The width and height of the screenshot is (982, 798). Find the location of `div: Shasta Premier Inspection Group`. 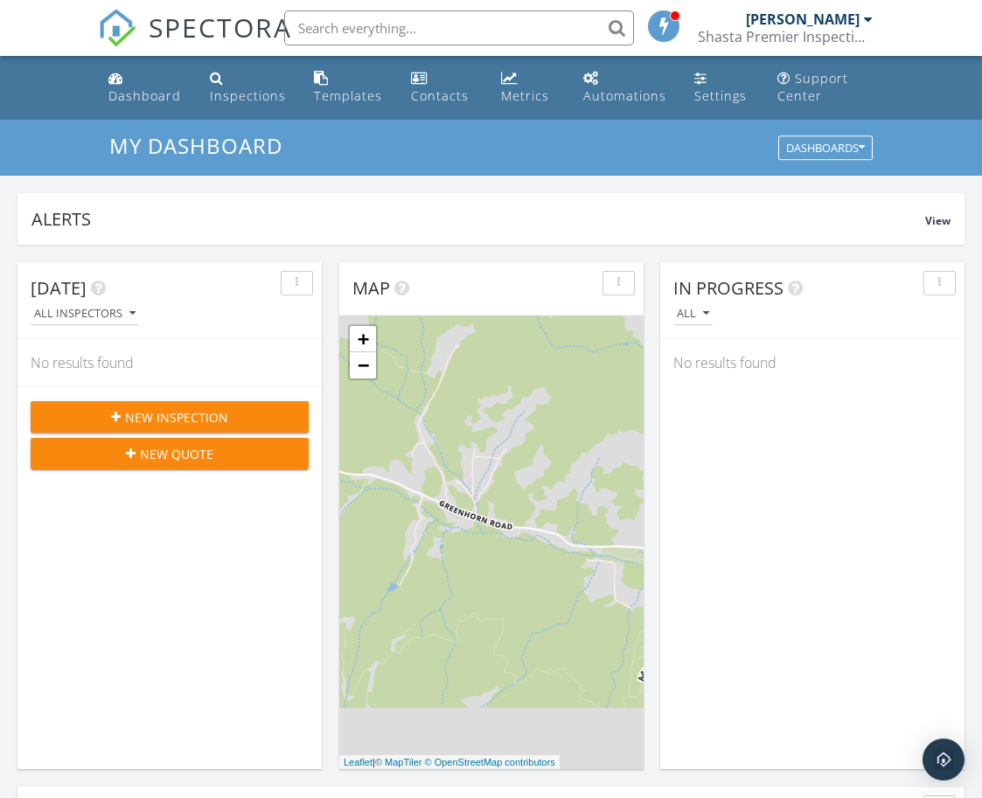

div: Shasta Premier Inspection Group is located at coordinates (785, 37).